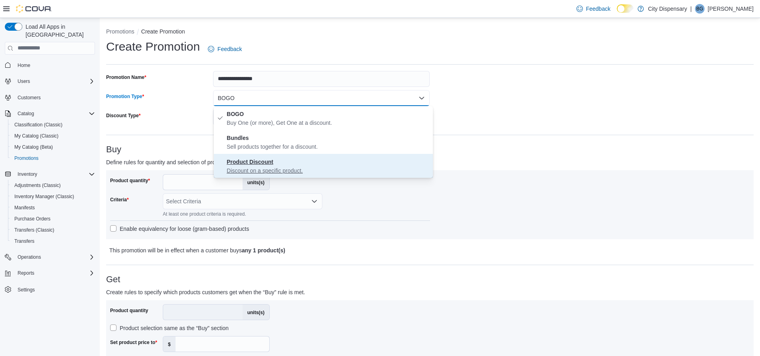  I want to click on button: Transfers, so click(53, 241).